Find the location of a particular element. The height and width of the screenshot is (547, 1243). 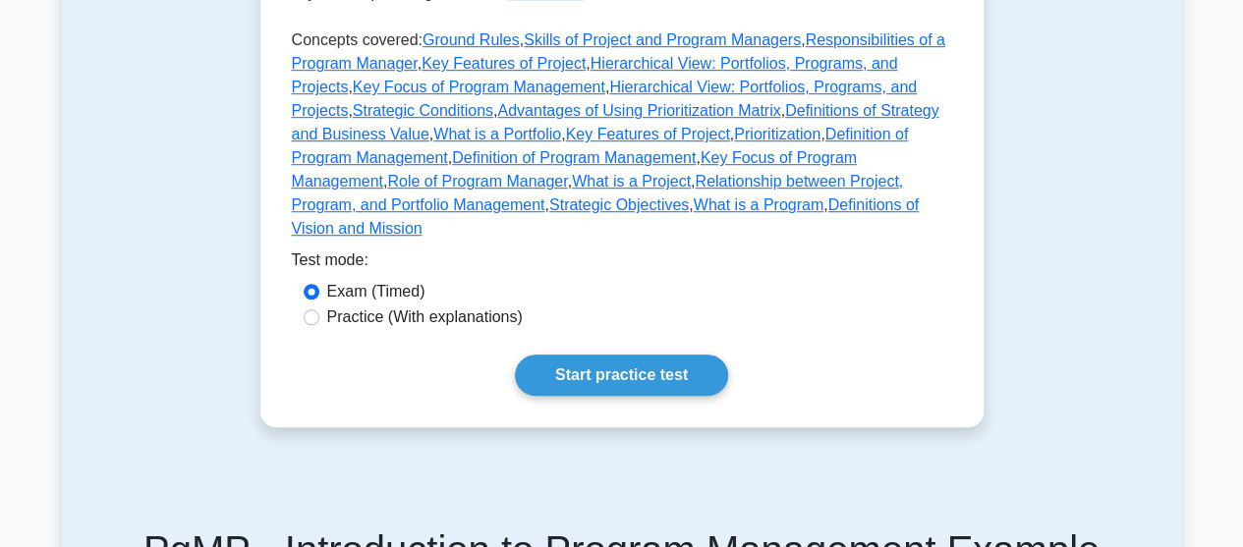

a: Hierarchical View: Portfolios, Programs, and Projects is located at coordinates (594, 75).